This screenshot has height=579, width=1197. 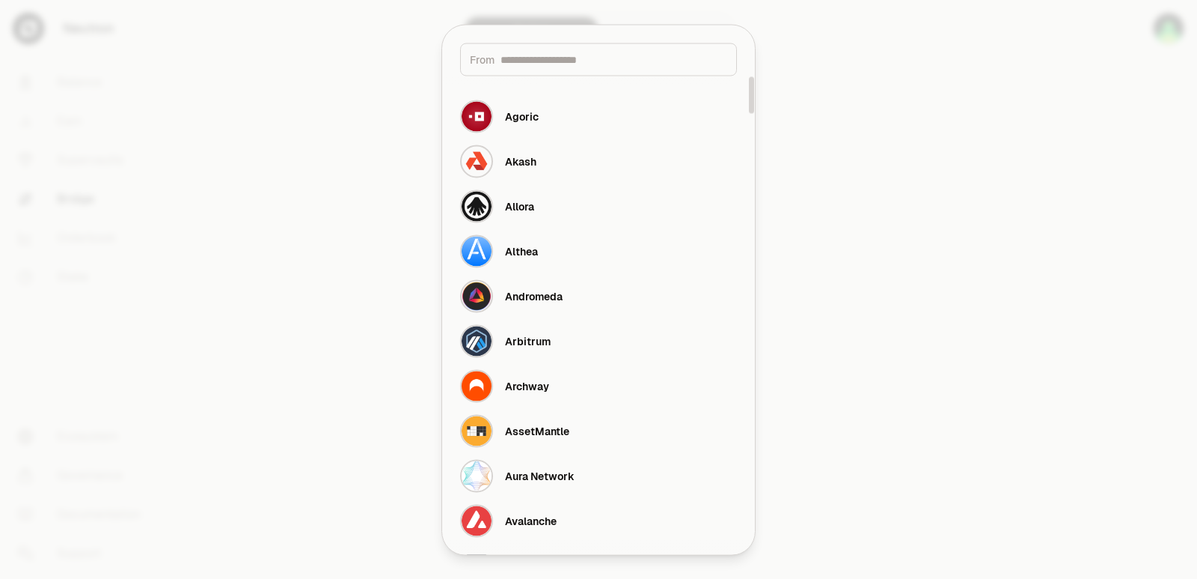 What do you see at coordinates (599, 520) in the screenshot?
I see `button: Avalanche LogoAvalanche` at bounding box center [599, 520].